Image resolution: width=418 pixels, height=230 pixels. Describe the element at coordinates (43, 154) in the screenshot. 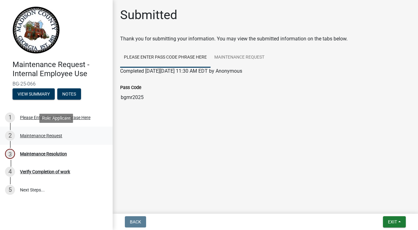

I see `div: Maintenance Resolution` at that location.